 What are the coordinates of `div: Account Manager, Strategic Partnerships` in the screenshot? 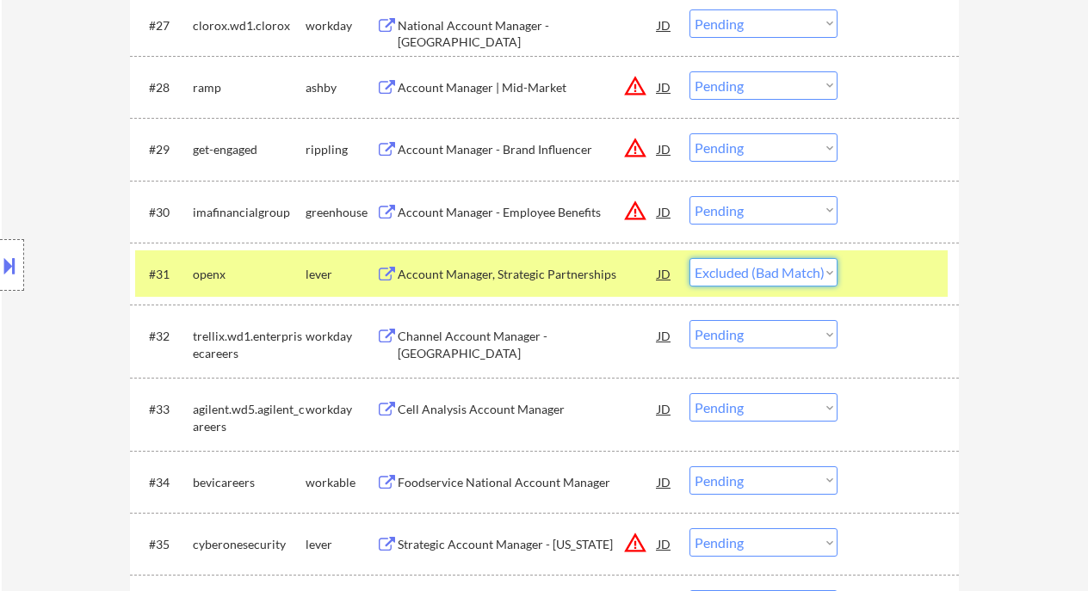 It's located at (527, 274).